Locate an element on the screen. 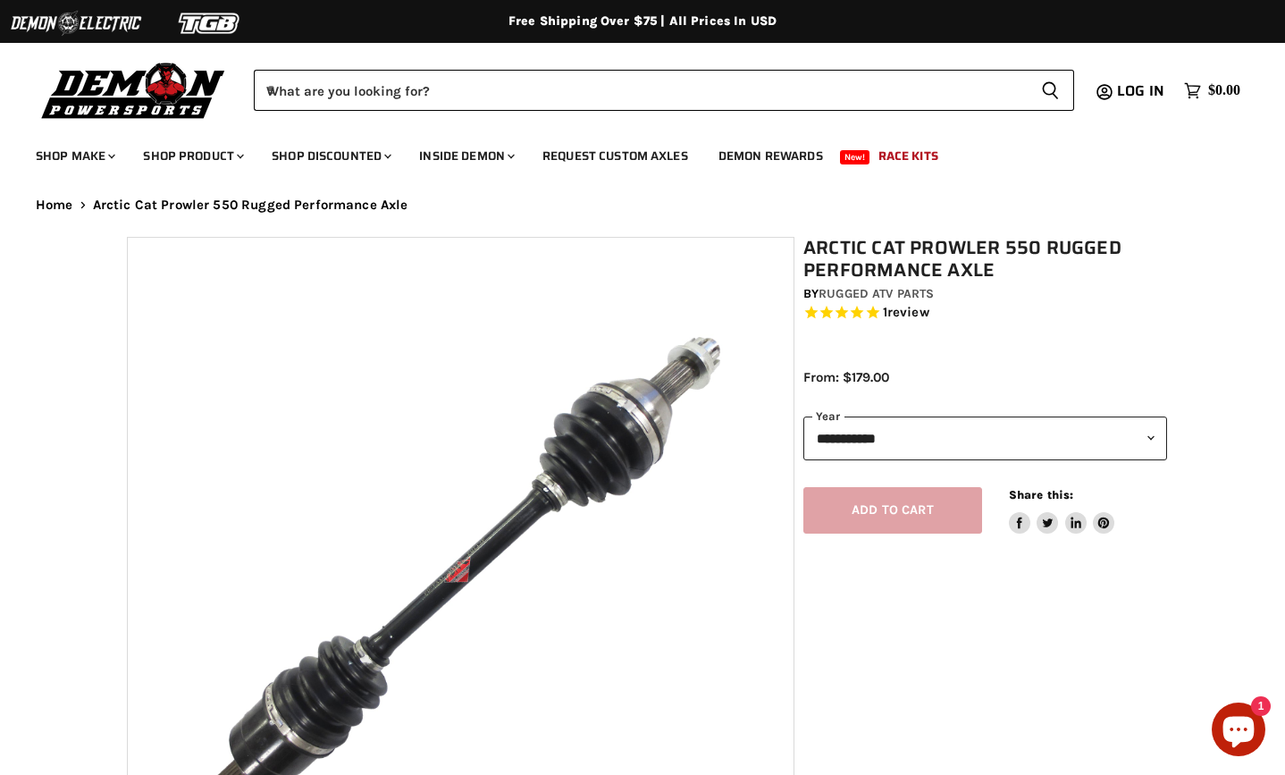 Image resolution: width=1285 pixels, height=775 pixels. a: Log in is located at coordinates (1142, 91).